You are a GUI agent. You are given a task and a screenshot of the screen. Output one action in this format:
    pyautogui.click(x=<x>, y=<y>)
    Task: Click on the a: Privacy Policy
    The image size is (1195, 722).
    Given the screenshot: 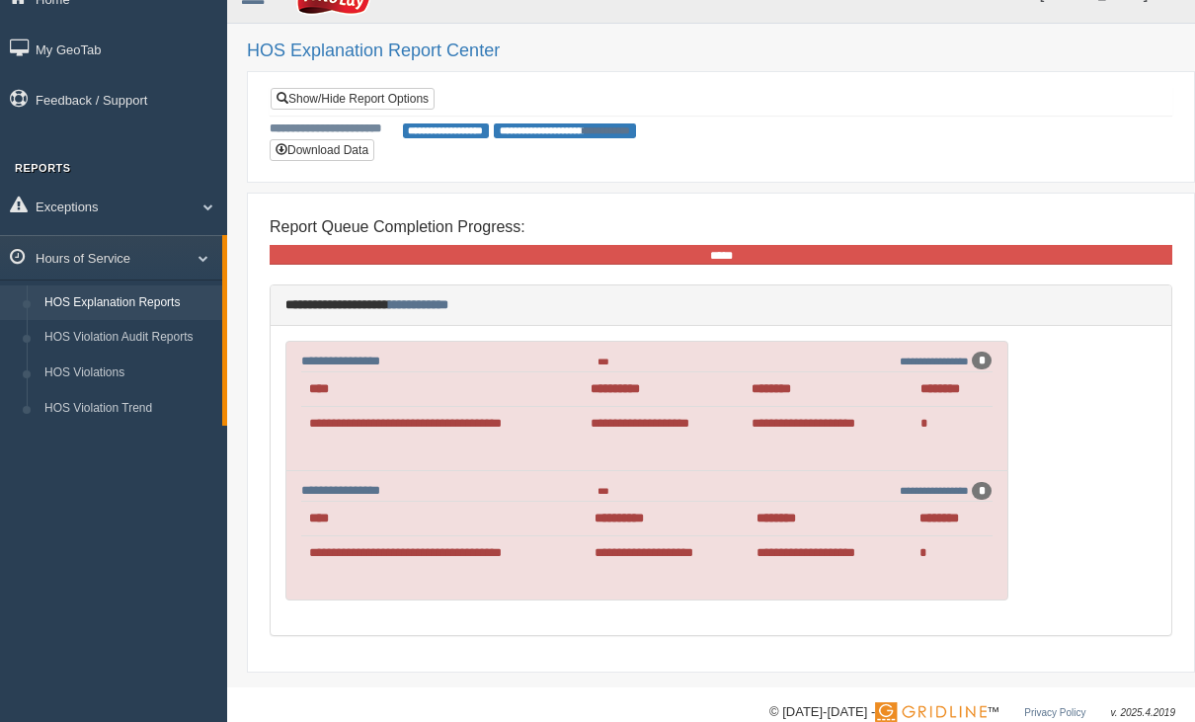 What is the action you would take?
    pyautogui.click(x=1055, y=712)
    